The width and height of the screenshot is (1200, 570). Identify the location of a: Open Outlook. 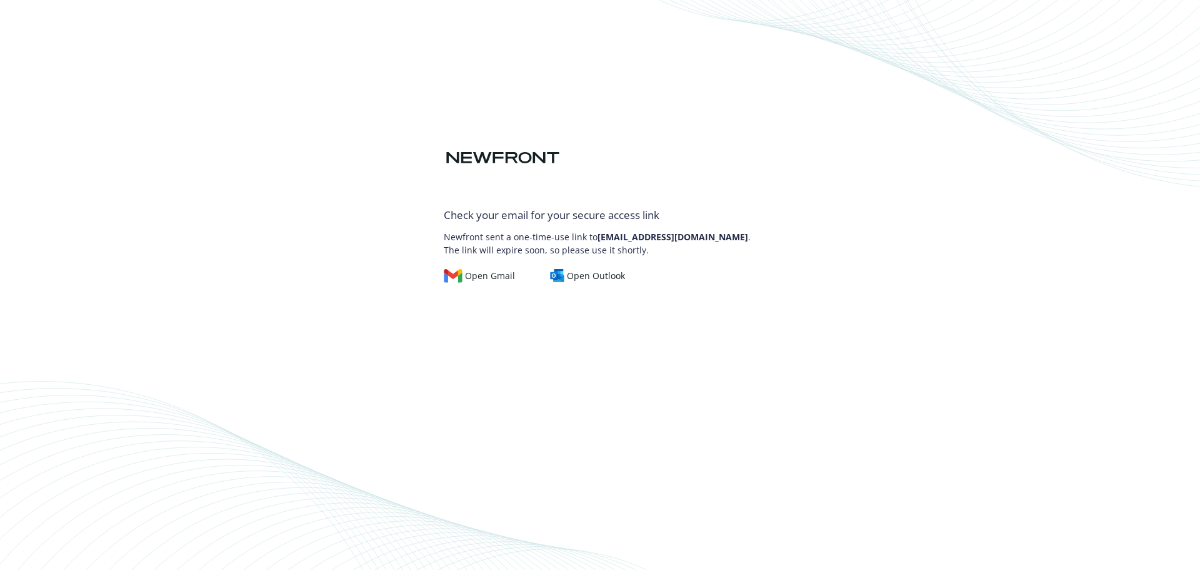
(593, 276).